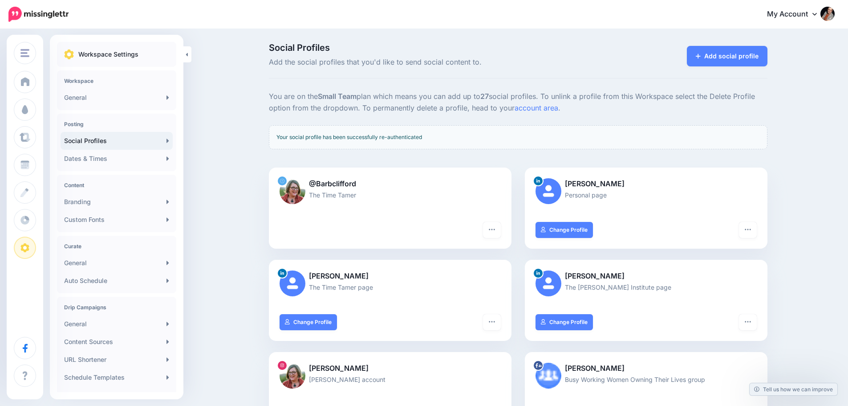  What do you see at coordinates (293, 375) in the screenshot?
I see `img: 153225681_471084007234244_1754523570226829114_n-bsa100905.jpg` at bounding box center [293, 375].